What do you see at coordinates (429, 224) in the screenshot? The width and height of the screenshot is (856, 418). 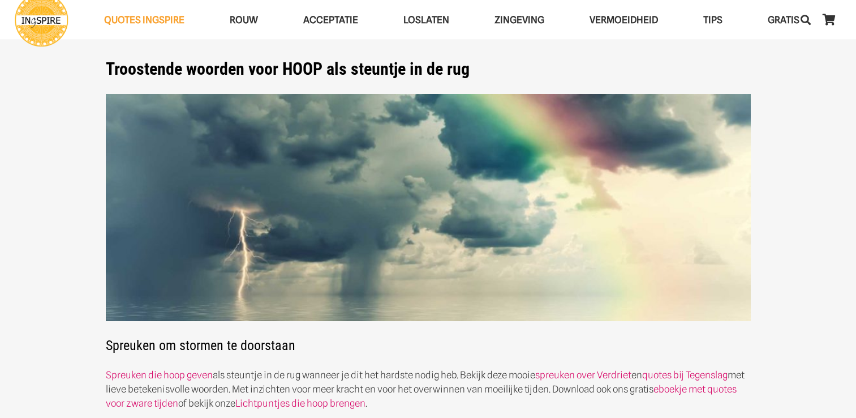 I see `h2: Spreuken om stormen te doorstaan` at bounding box center [429, 224].